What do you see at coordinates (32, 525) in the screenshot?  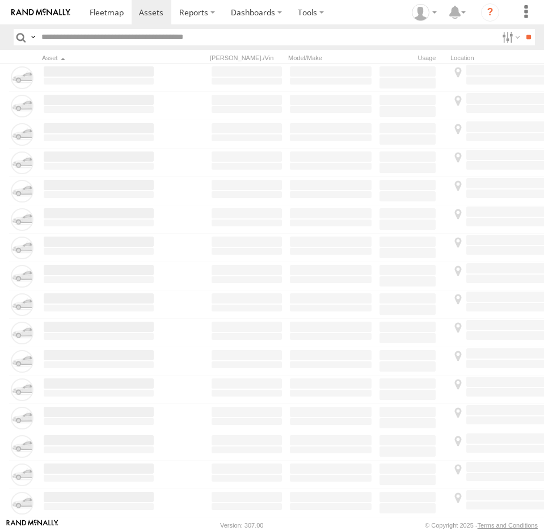 I see `a: Visit our Website` at bounding box center [32, 525].